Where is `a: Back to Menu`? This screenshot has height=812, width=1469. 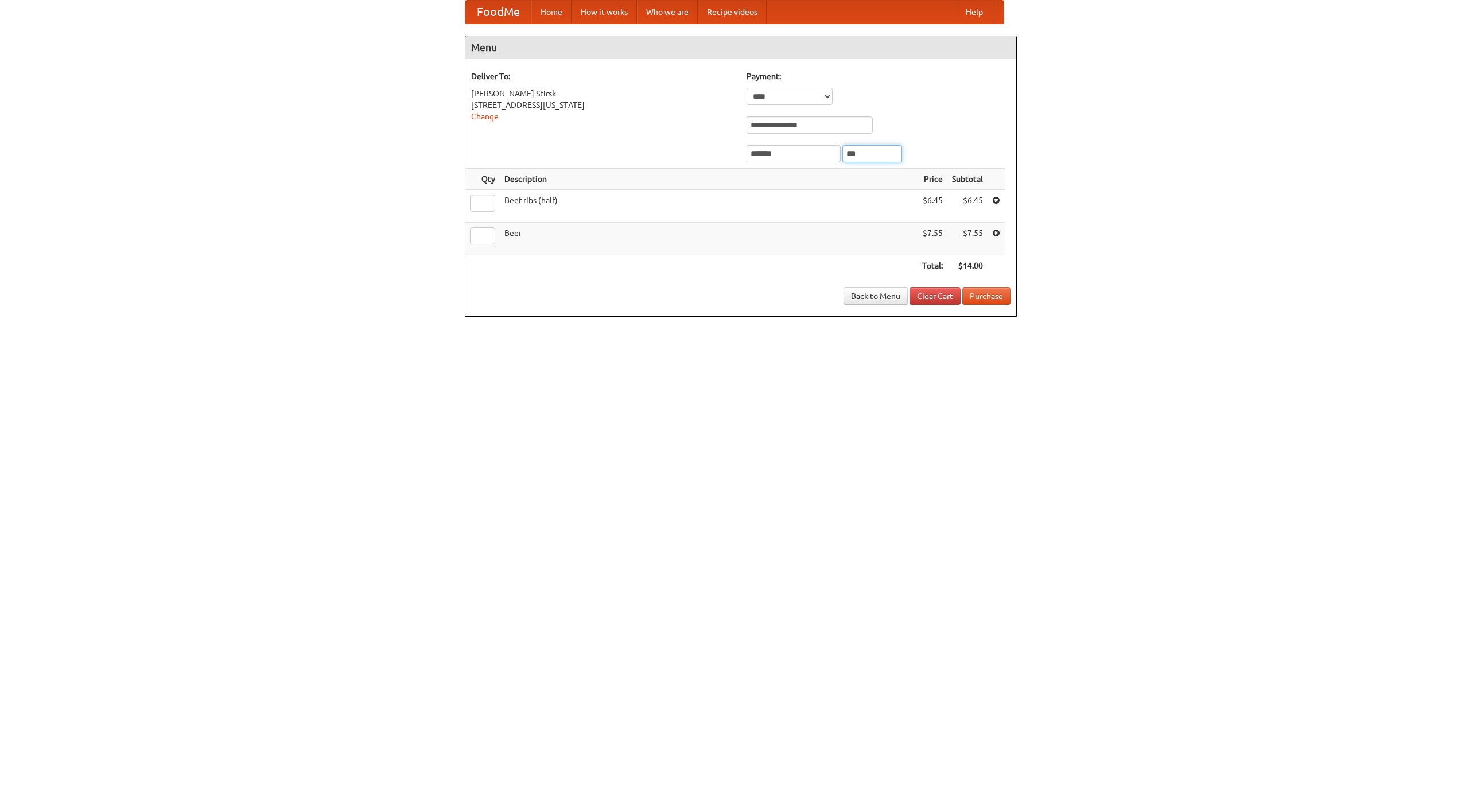 a: Back to Menu is located at coordinates (876, 296).